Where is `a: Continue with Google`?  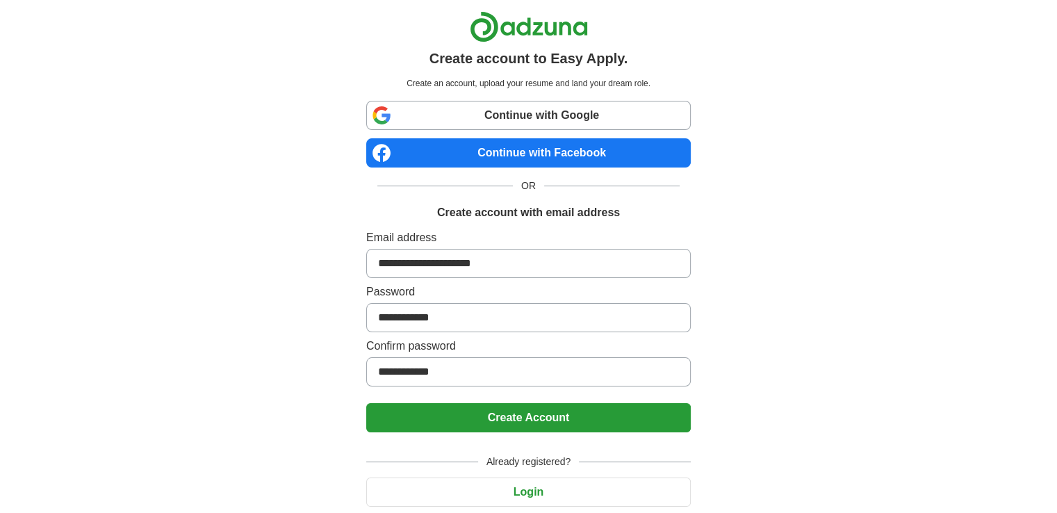 a: Continue with Google is located at coordinates (528, 115).